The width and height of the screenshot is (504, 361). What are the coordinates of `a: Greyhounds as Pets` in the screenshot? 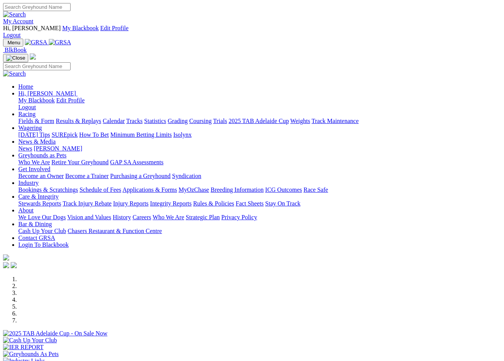 It's located at (42, 155).